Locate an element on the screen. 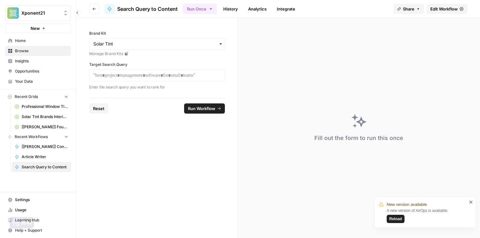 This screenshot has height=238, width=480. span: Learning Hub is located at coordinates (41, 220).